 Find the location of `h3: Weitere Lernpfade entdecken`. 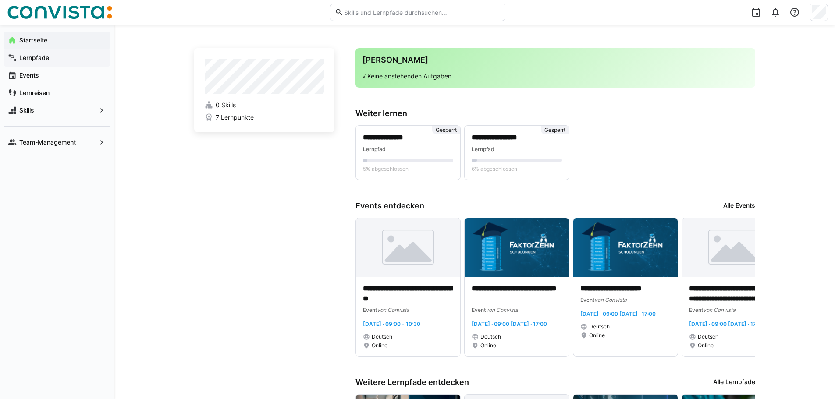

h3: Weitere Lernpfade entdecken is located at coordinates (412, 383).